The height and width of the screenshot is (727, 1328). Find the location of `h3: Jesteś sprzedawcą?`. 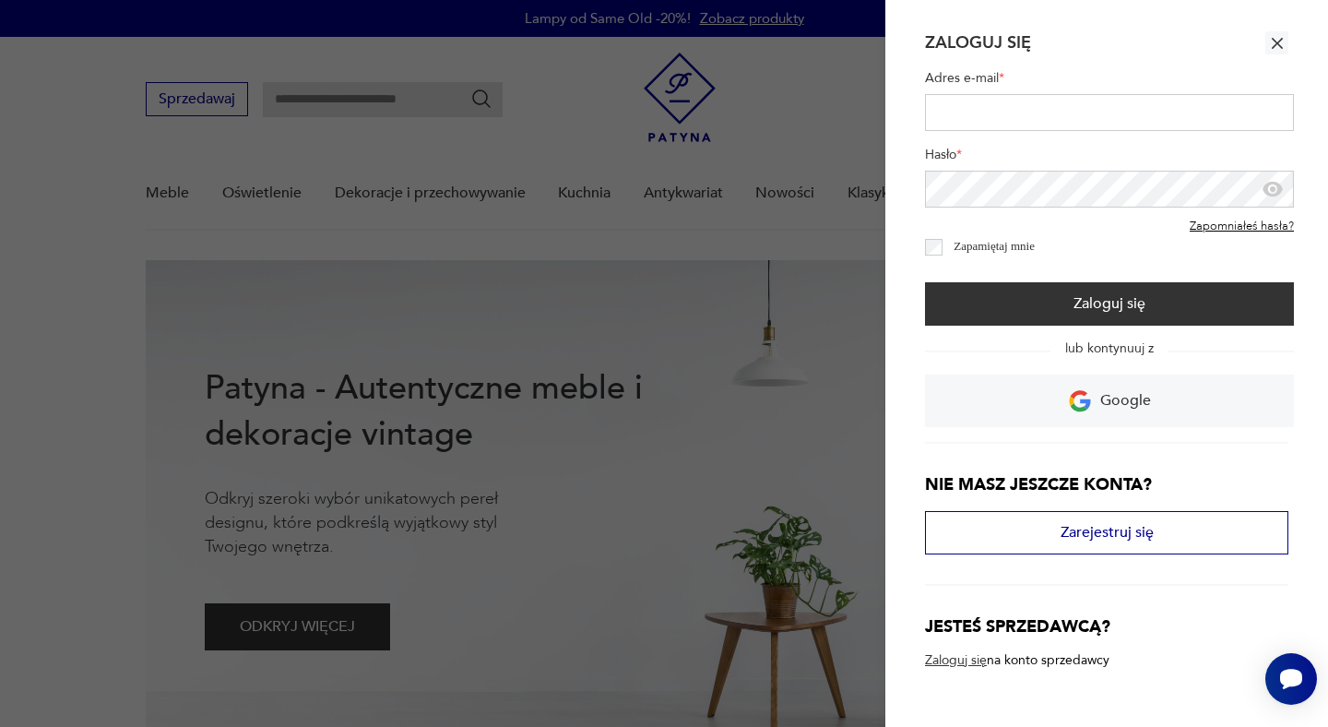

h3: Jesteś sprzedawcą? is located at coordinates (1107, 626).